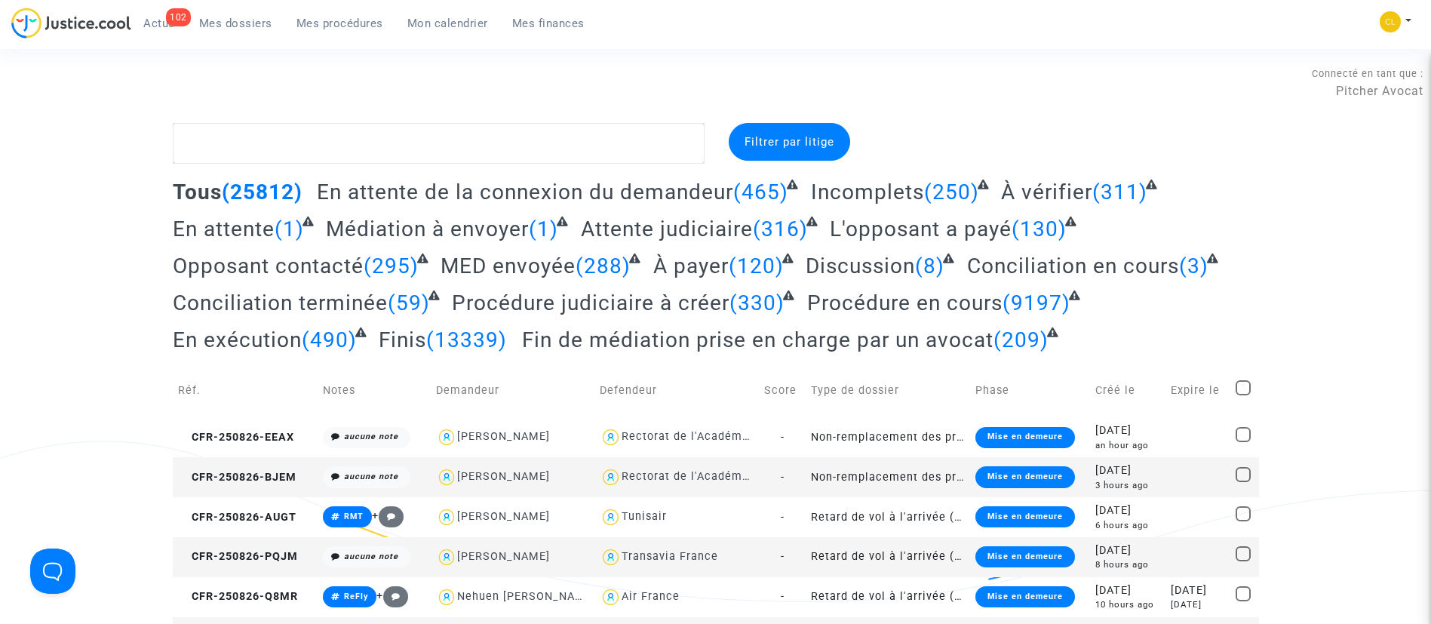 The height and width of the screenshot is (624, 1431). Describe the element at coordinates (789, 142) in the screenshot. I see `span: Filtrer par litige` at that location.